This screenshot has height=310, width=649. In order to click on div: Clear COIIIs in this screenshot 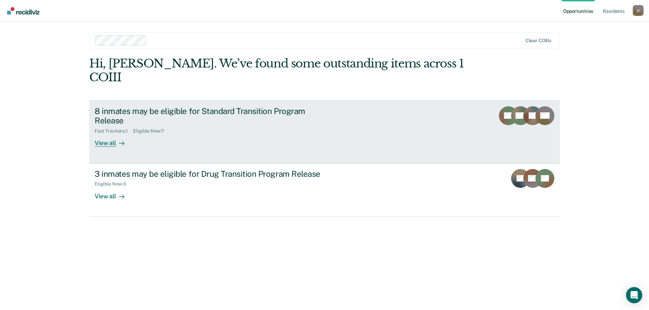, I will do `click(538, 41)`.